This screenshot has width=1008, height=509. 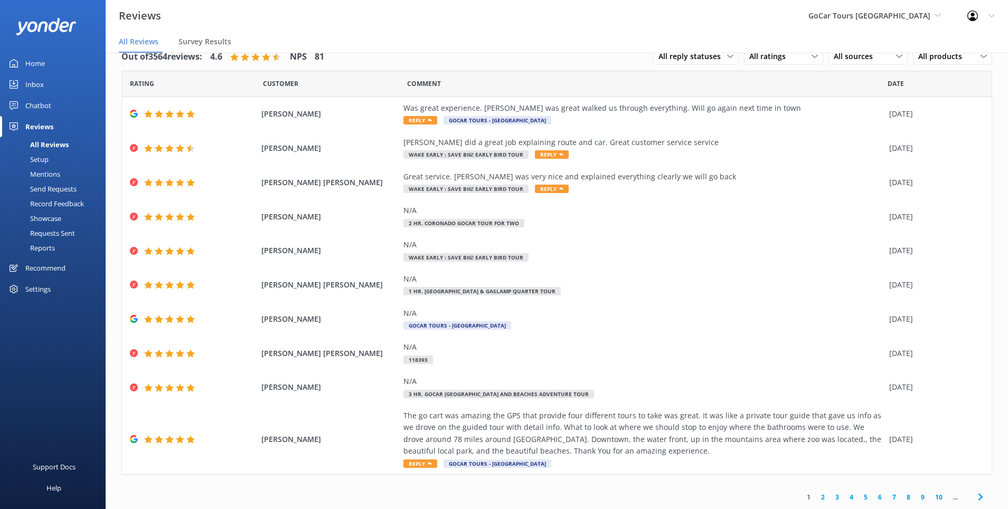 What do you see at coordinates (31, 248) in the screenshot?
I see `div: Reports` at bounding box center [31, 248].